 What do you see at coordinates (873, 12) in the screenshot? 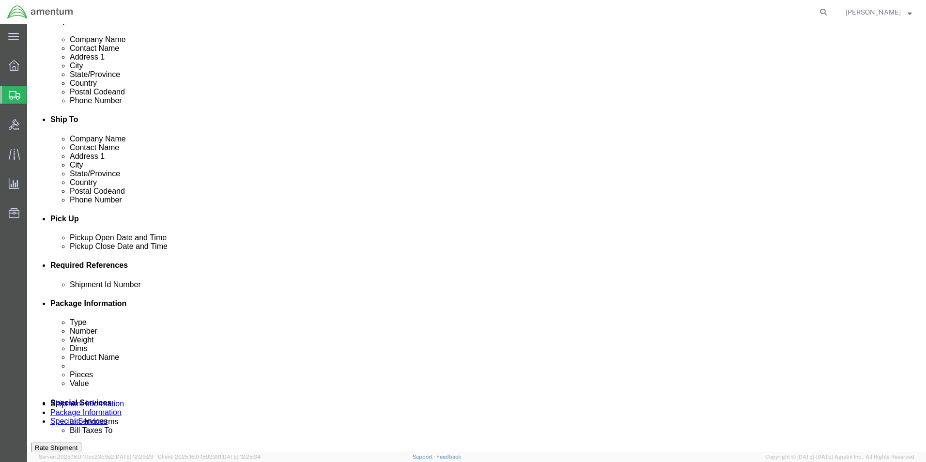
I see `span: Dewayne Jennings` at bounding box center [873, 12].